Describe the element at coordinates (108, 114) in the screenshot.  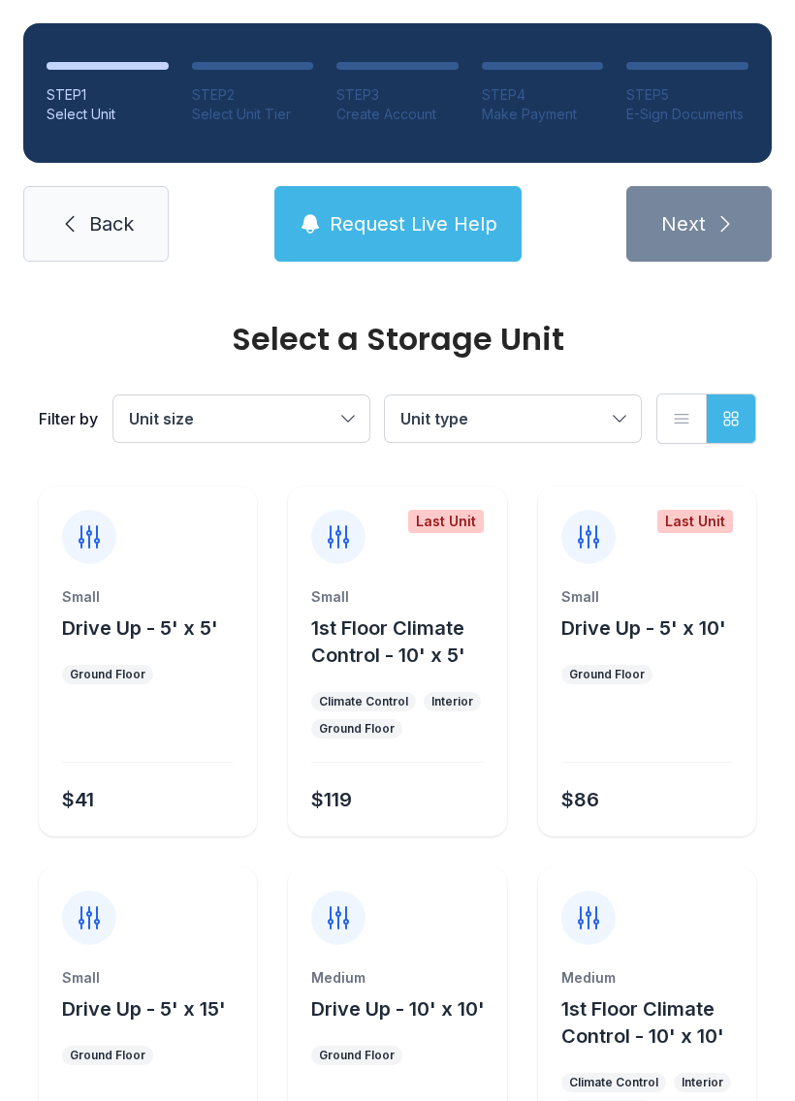
I see `div: Select Unit` at that location.